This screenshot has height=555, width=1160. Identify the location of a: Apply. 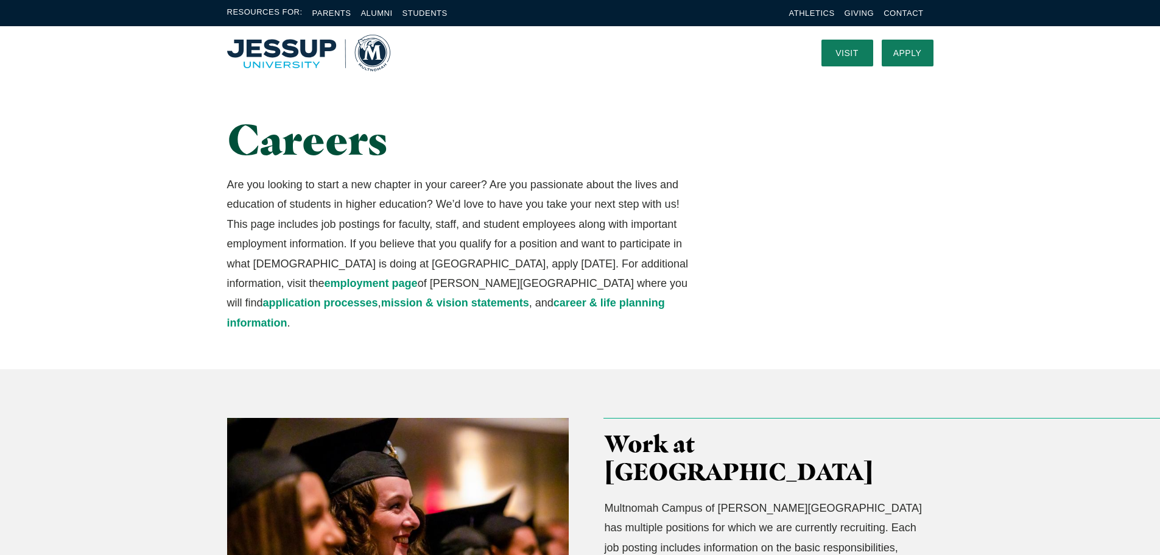
(907, 53).